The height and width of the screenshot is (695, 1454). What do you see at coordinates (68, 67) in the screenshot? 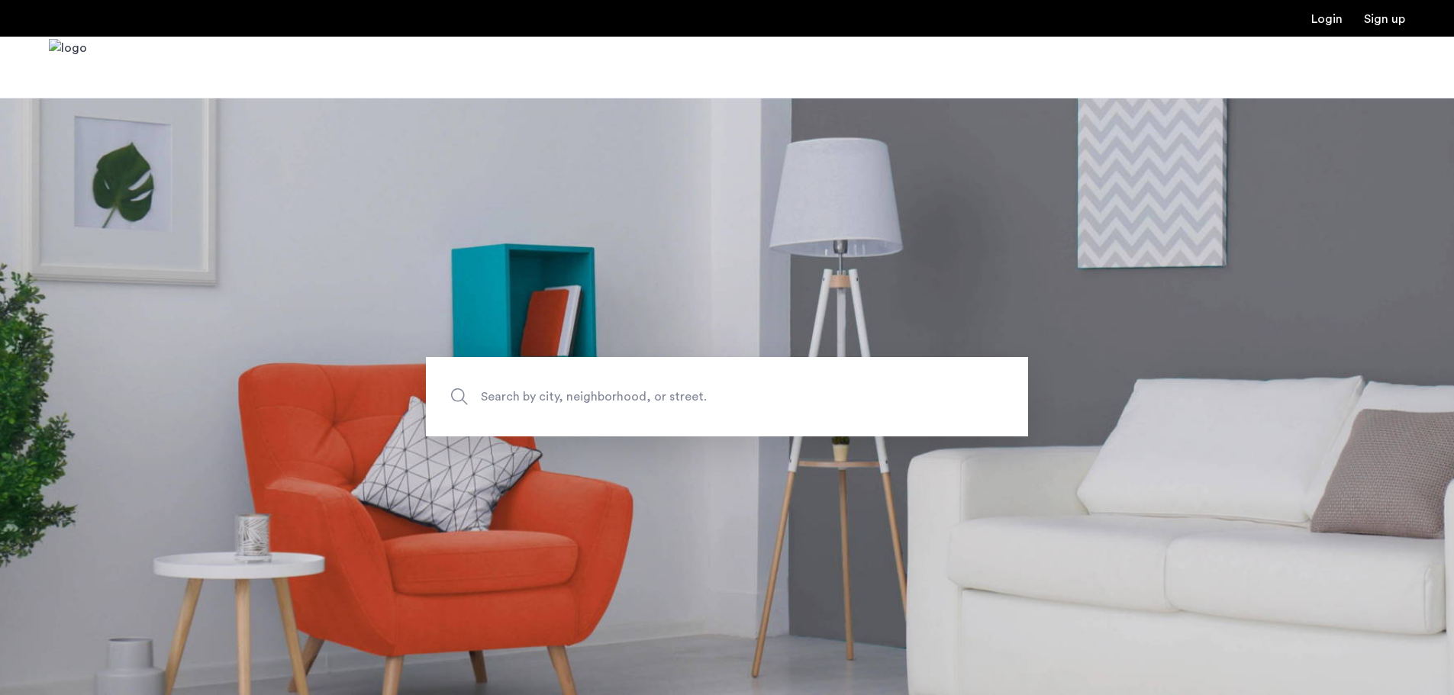
I see `img: logo` at bounding box center [68, 67].